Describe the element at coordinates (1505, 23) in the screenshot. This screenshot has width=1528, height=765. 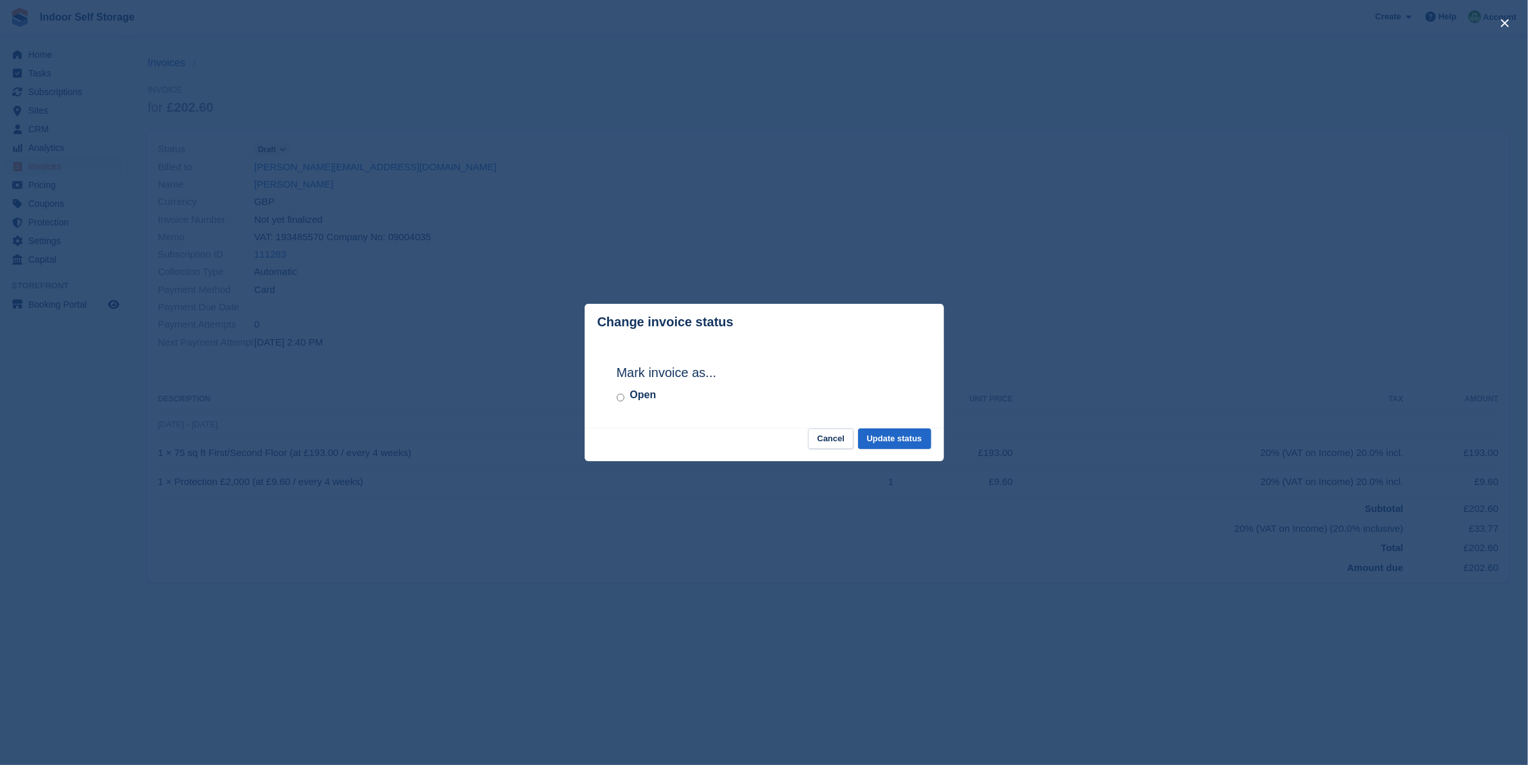
I see `button: close` at that location.